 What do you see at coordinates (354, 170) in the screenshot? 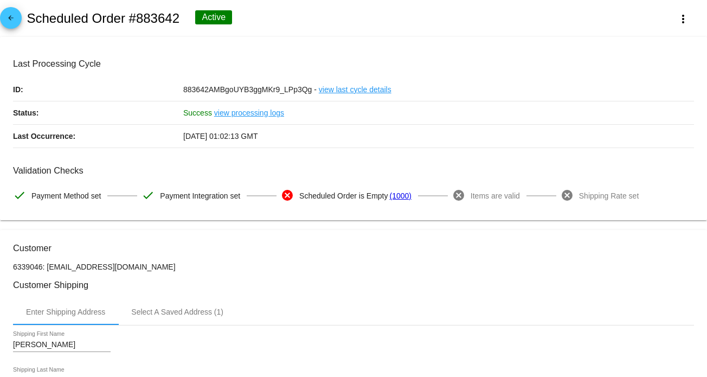
I see `h3: Validation Checks` at bounding box center [354, 170].